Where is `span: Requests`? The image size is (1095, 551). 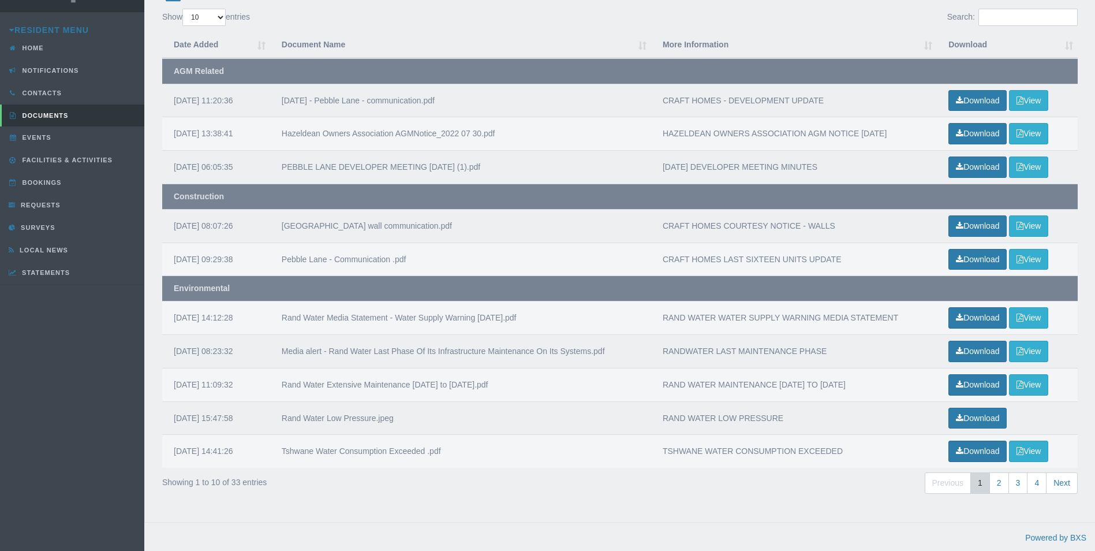
span: Requests is located at coordinates (39, 205).